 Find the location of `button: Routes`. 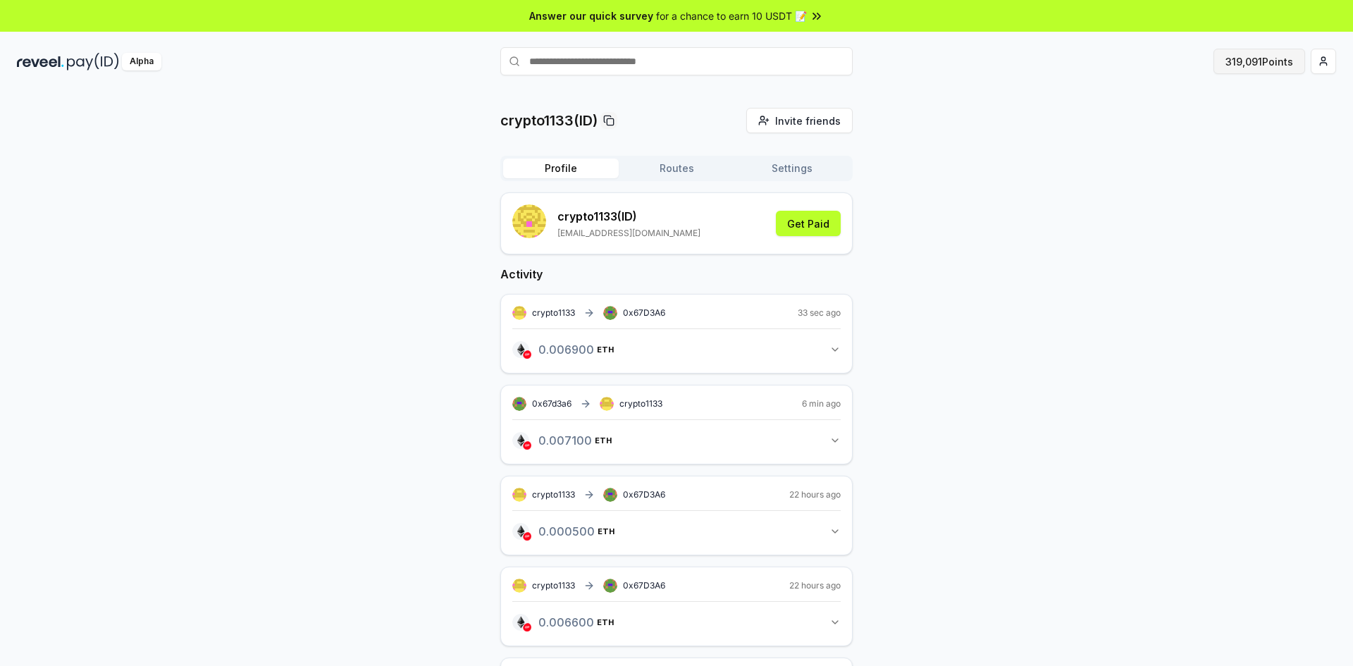

button: Routes is located at coordinates (676, 168).